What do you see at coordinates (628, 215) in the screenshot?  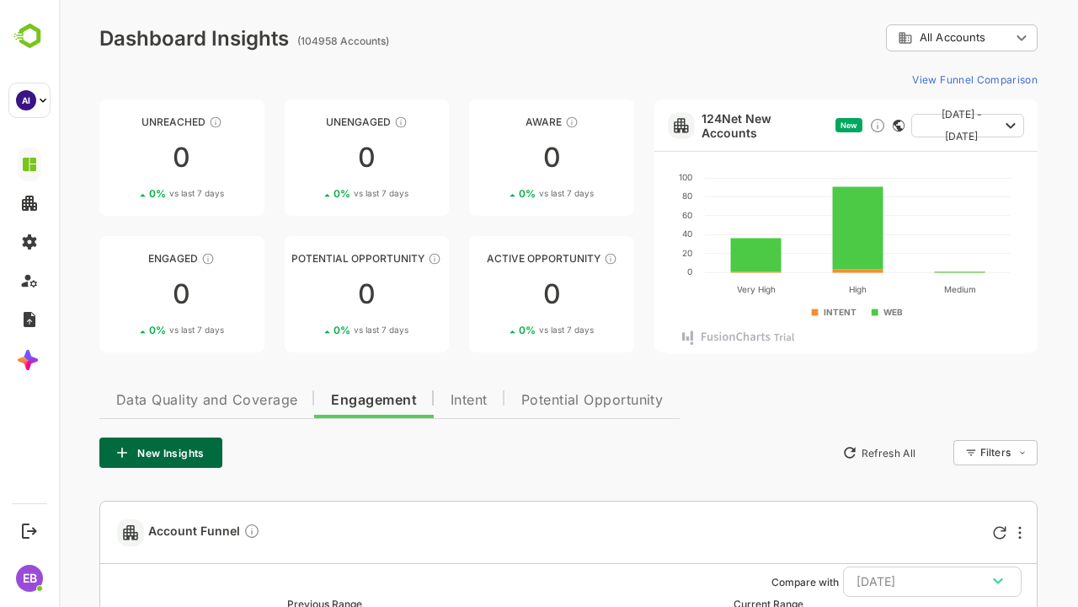 I see `text: 60` at bounding box center [628, 215].